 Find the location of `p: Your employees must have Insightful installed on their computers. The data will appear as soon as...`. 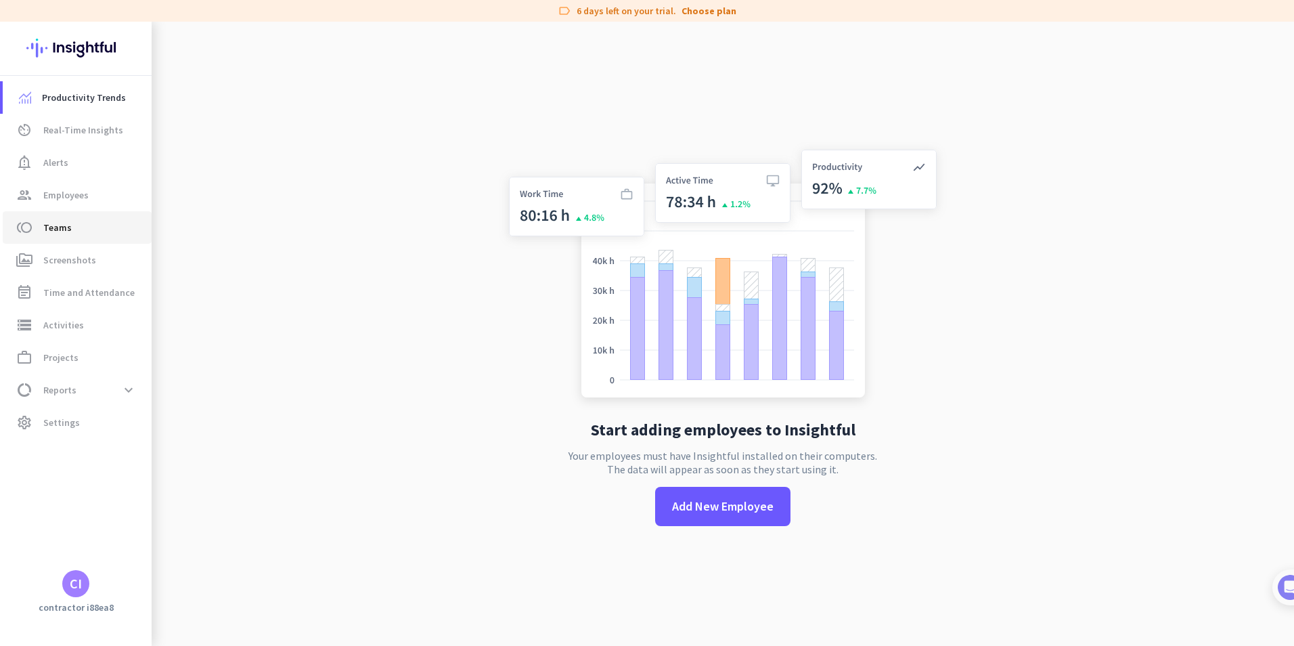

p: Your employees must have Insightful installed on their computers. The data will appear as soon as... is located at coordinates (723, 462).